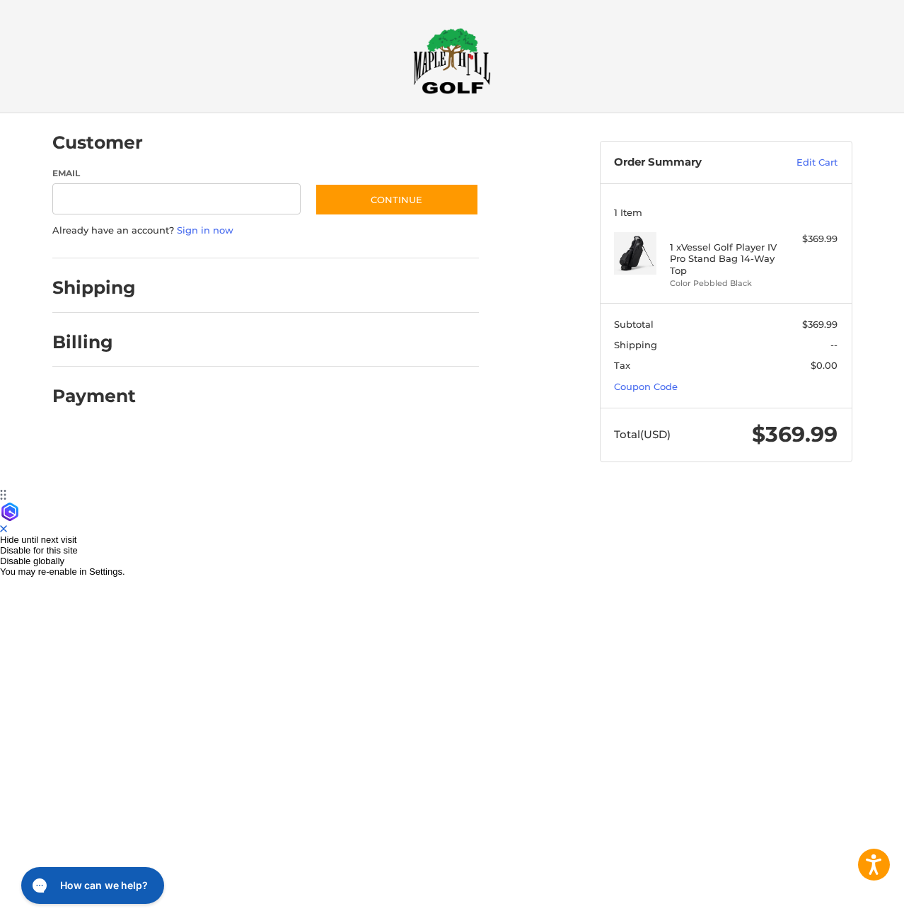  Describe the element at coordinates (809, 239) in the screenshot. I see `div: $369.99` at that location.